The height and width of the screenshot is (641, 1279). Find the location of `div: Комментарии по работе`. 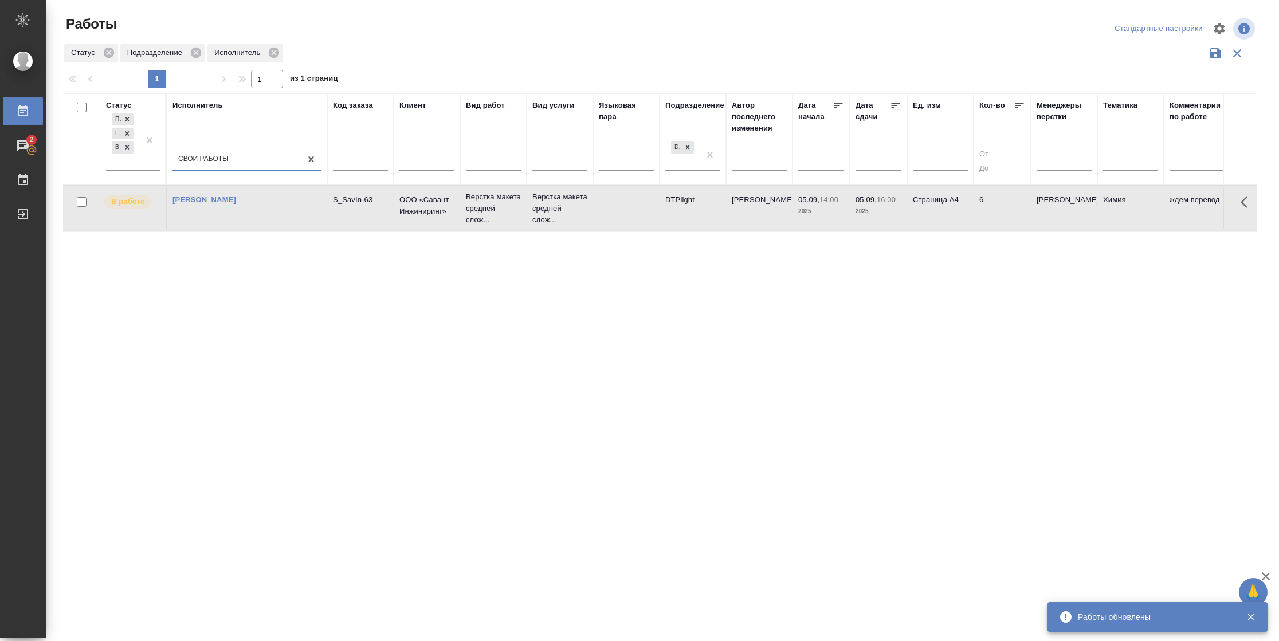

div: Комментарии по работе is located at coordinates (1197, 111).